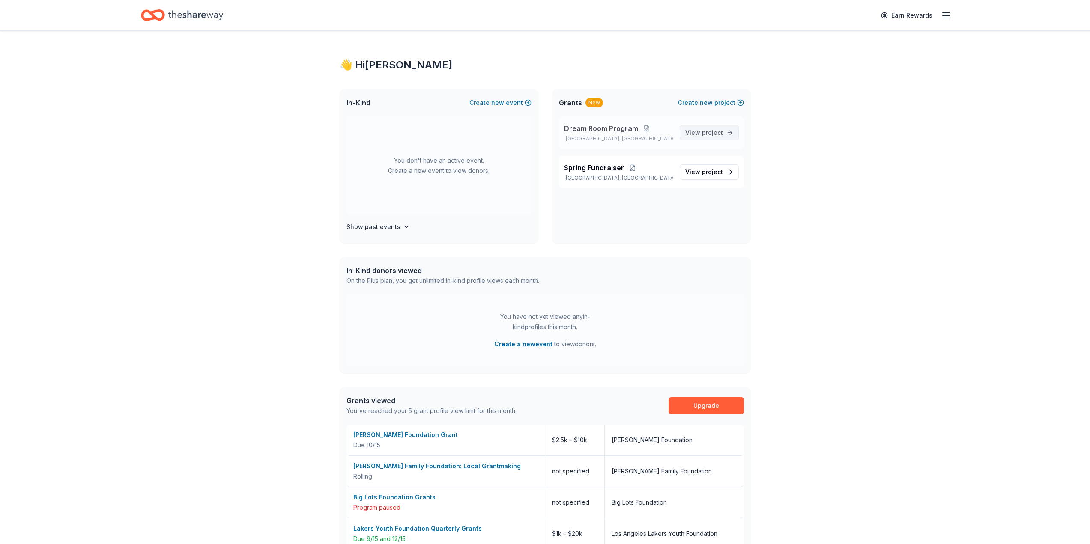  Describe the element at coordinates (664, 534) in the screenshot. I see `div: Los Angeles Lakers Youth Foundation` at that location.